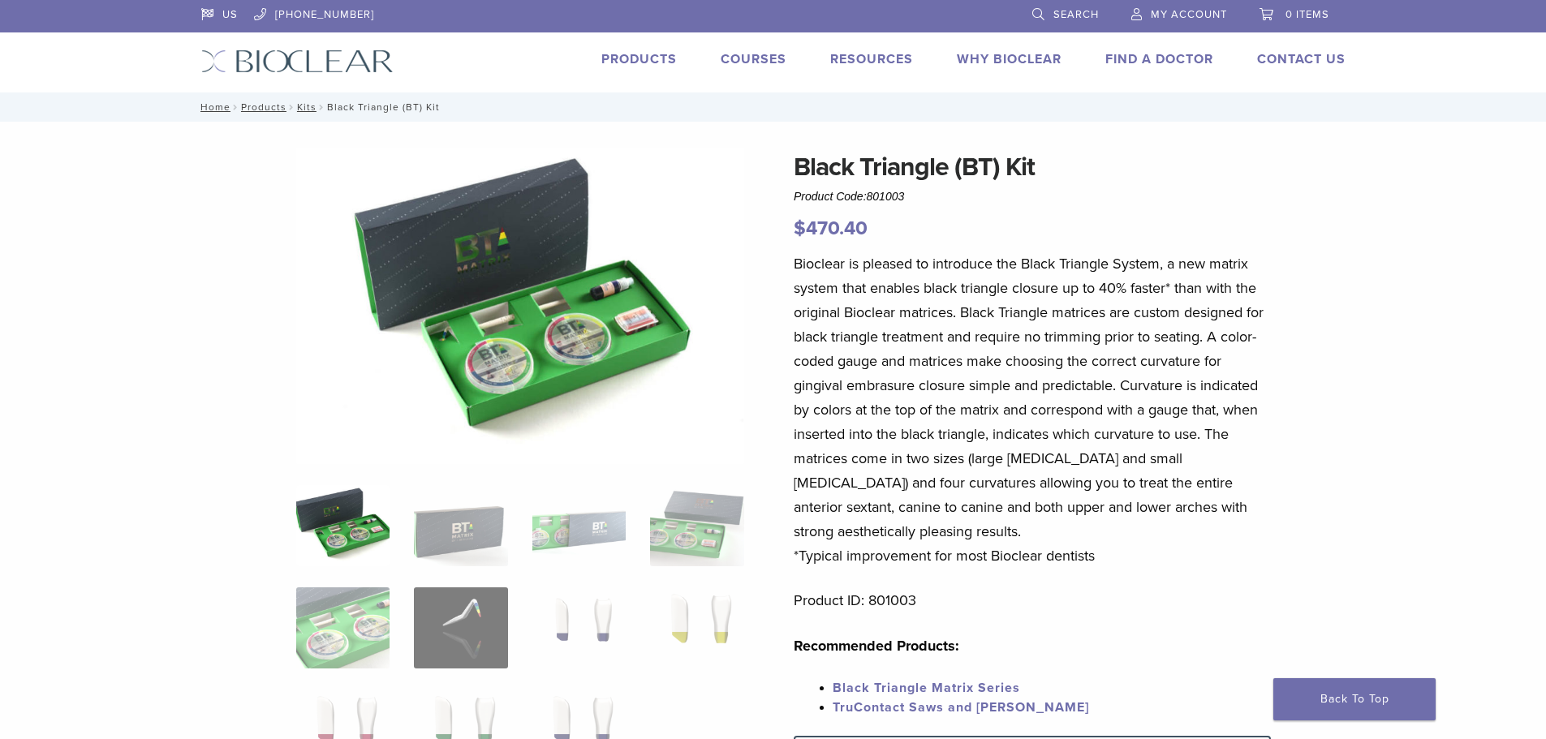 The image size is (1546, 739). What do you see at coordinates (460, 628) in the screenshot?
I see `img: Black Triangle (BT) Kit - Image 6` at bounding box center [460, 628].